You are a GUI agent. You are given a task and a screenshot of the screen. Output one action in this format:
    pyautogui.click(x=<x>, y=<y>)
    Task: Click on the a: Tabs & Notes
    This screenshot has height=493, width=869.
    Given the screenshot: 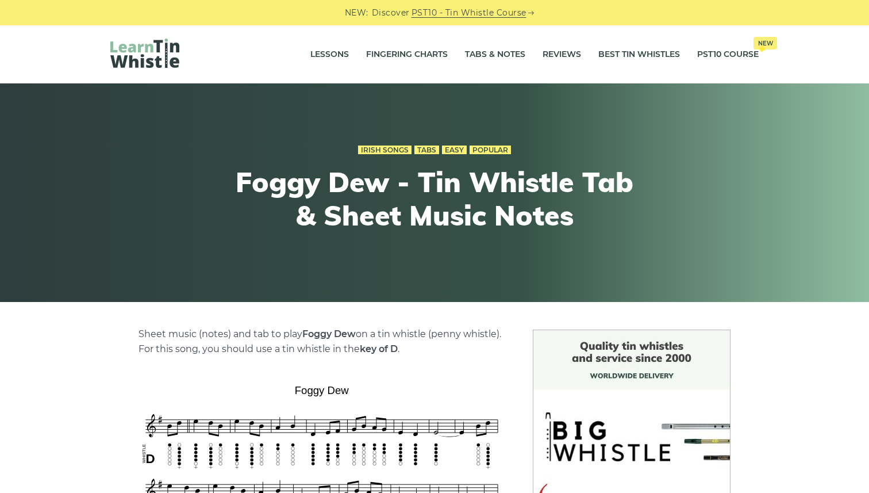 What is the action you would take?
    pyautogui.click(x=495, y=55)
    